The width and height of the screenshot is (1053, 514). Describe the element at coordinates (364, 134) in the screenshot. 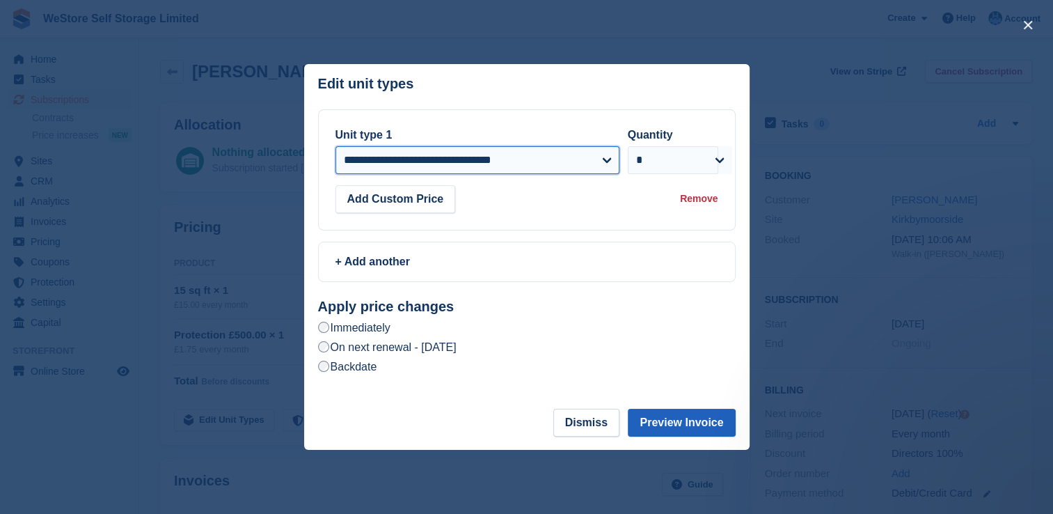

I see `label: Unit type 1` at that location.